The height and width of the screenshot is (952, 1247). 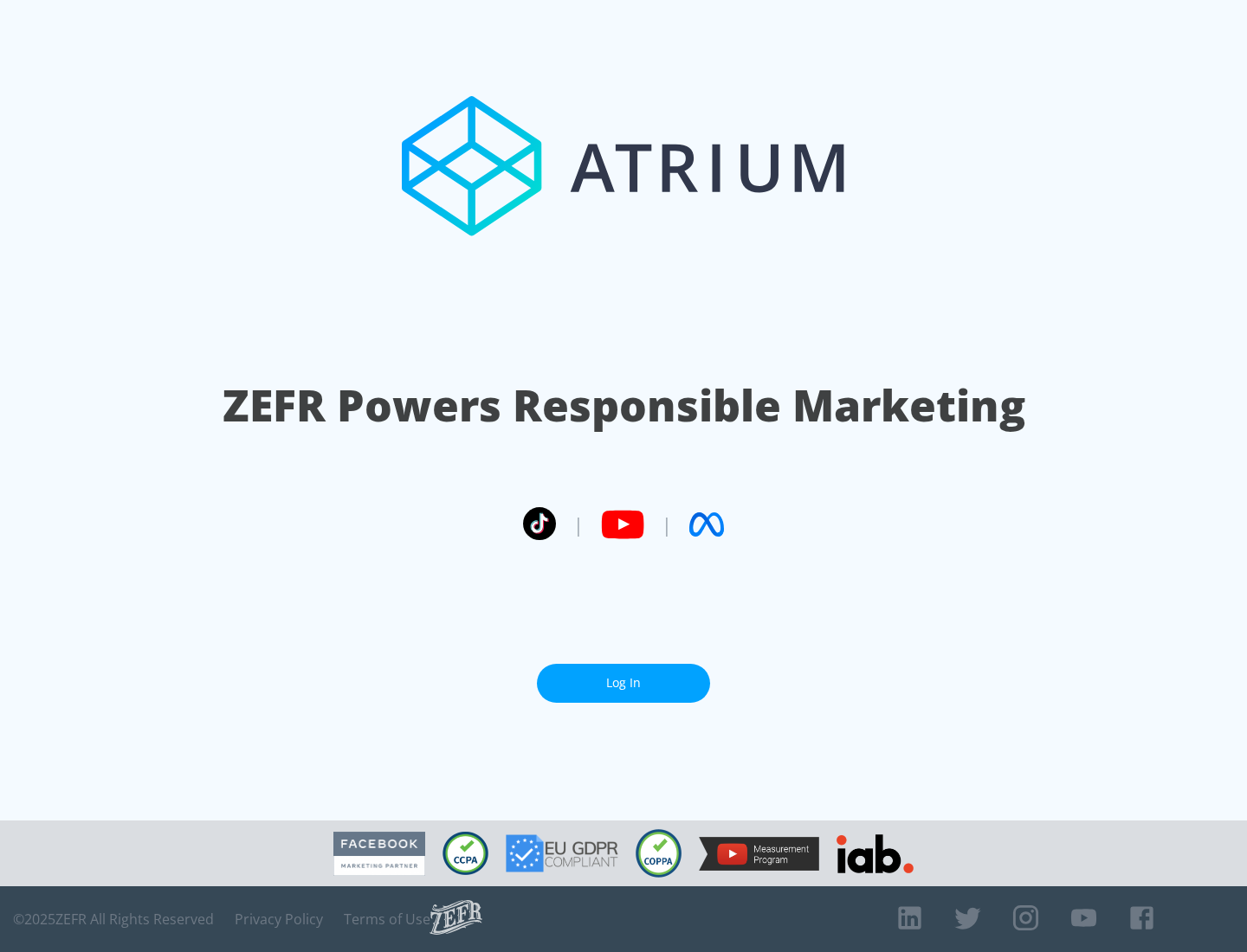 I want to click on img: YouTube Measurement Program, so click(x=758, y=853).